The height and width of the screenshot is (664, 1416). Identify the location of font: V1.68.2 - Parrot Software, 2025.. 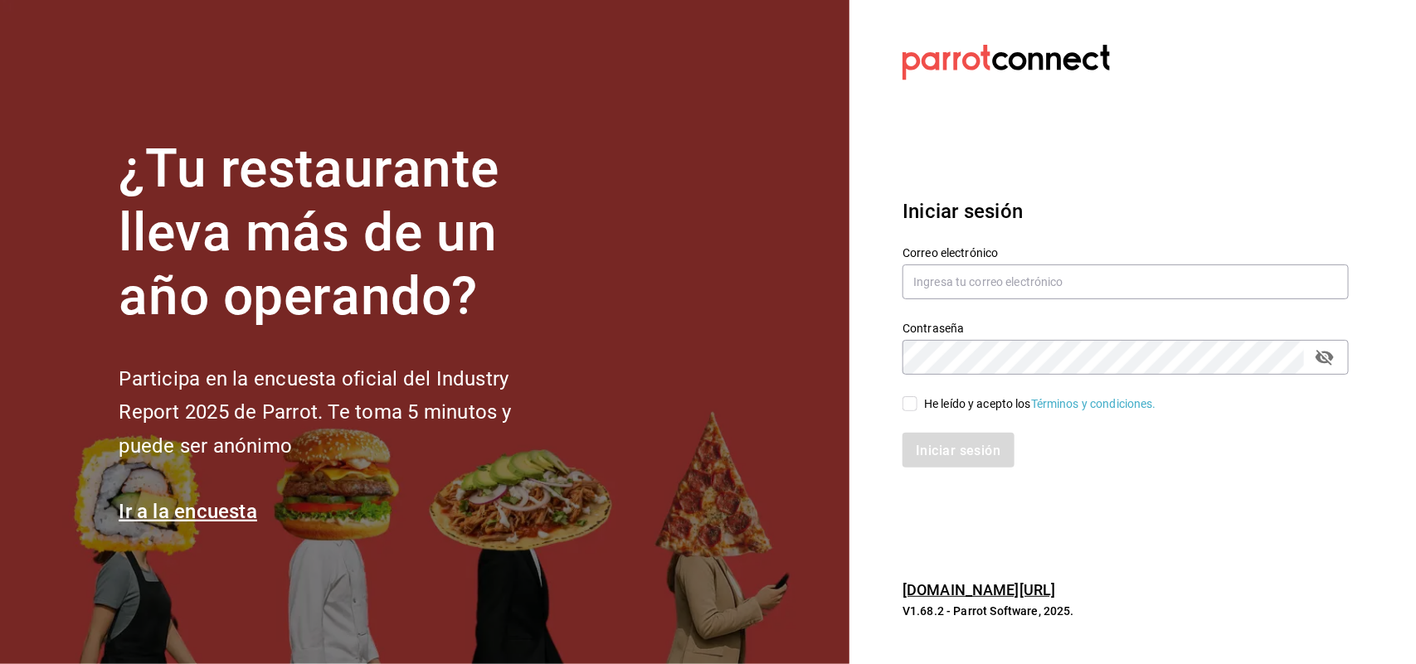
(988, 611).